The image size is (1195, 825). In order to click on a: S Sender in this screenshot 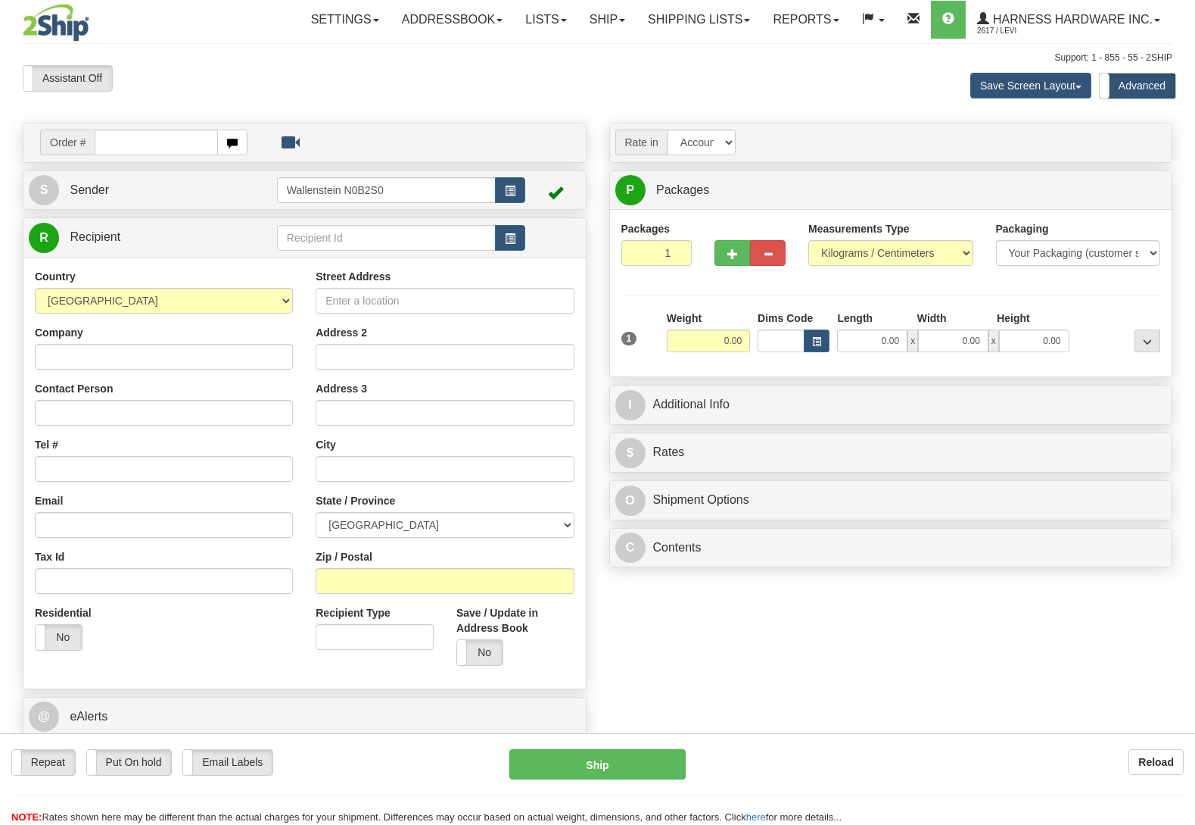, I will do `click(153, 190)`.